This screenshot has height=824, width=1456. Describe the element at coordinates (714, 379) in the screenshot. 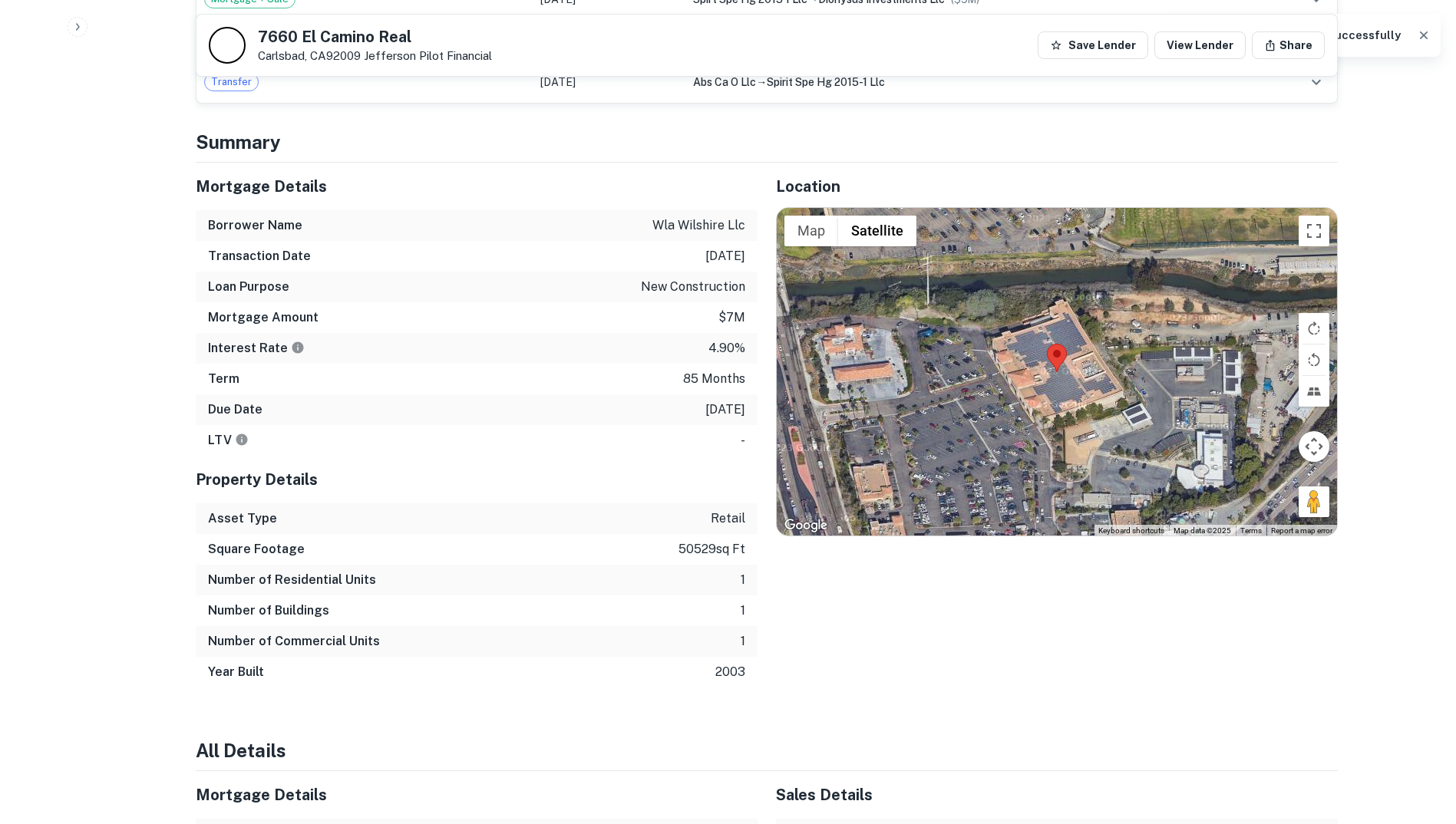

I see `p: 85 months` at that location.